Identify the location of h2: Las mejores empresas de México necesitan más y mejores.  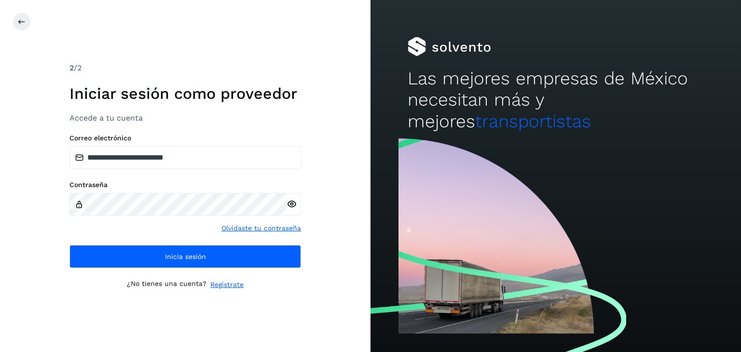
(556, 100).